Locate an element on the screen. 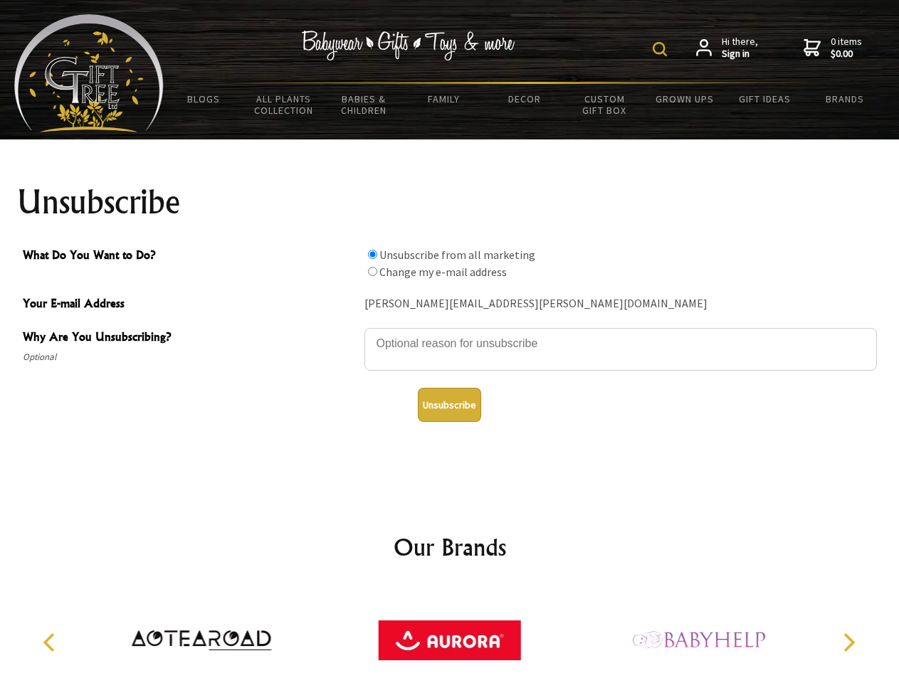 Image resolution: width=899 pixels, height=683 pixels. strong: $0.00 is located at coordinates (846, 54).